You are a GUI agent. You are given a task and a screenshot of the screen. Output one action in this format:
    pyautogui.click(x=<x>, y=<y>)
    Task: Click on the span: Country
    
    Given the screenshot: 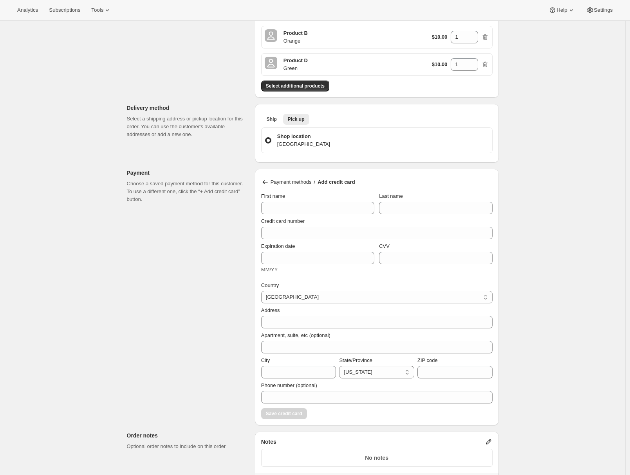 What is the action you would take?
    pyautogui.click(x=270, y=285)
    